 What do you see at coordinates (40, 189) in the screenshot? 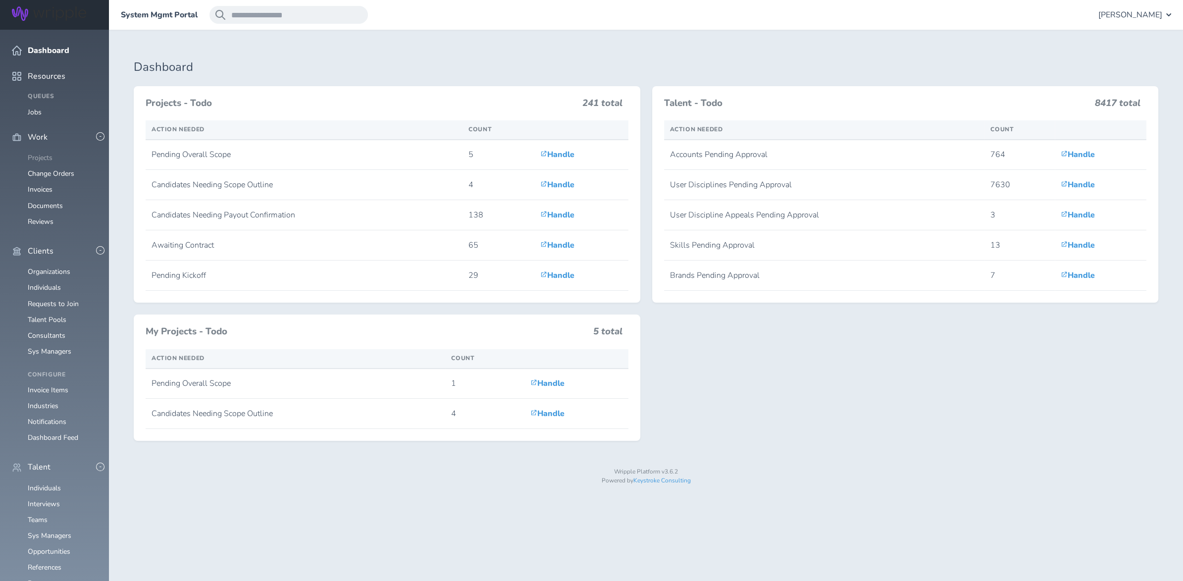
I see `a: Invoices` at bounding box center [40, 189].